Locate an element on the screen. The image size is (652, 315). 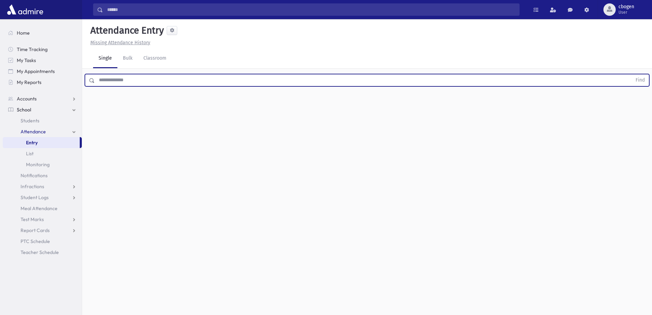
span: Students is located at coordinates (30, 120).